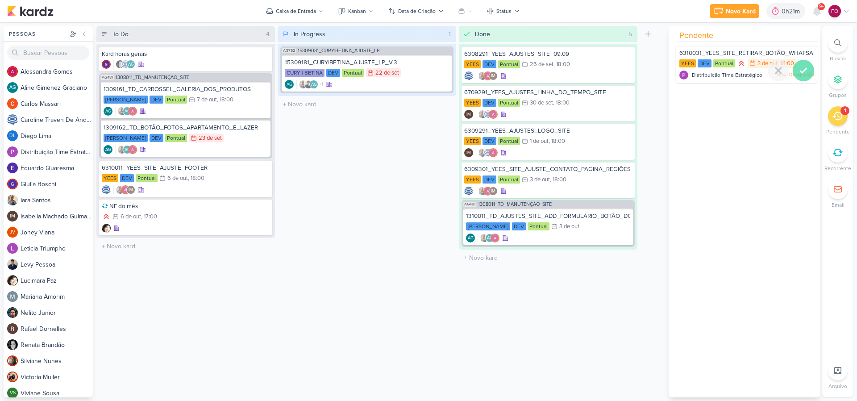  What do you see at coordinates (106, 64) in the screenshot?
I see `div: Criador(a): Giulia Boschi` at bounding box center [106, 64].